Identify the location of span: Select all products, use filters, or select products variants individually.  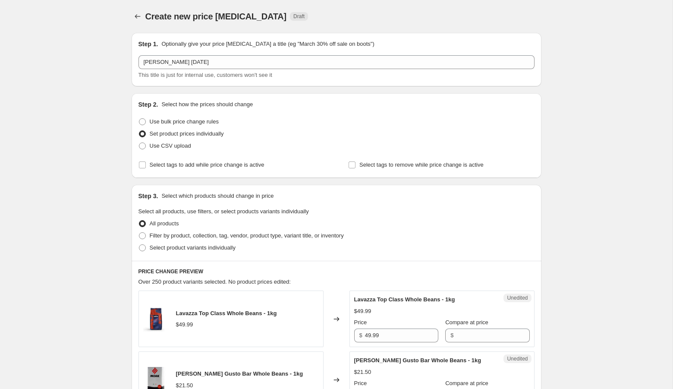
(223, 211).